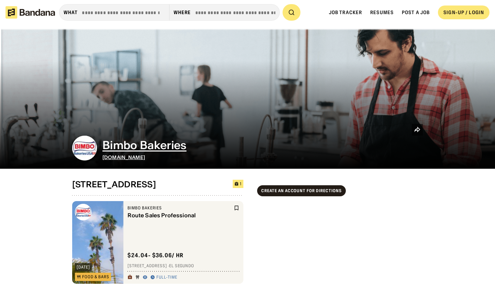 The image size is (495, 292). I want to click on a: Resumes, so click(382, 12).